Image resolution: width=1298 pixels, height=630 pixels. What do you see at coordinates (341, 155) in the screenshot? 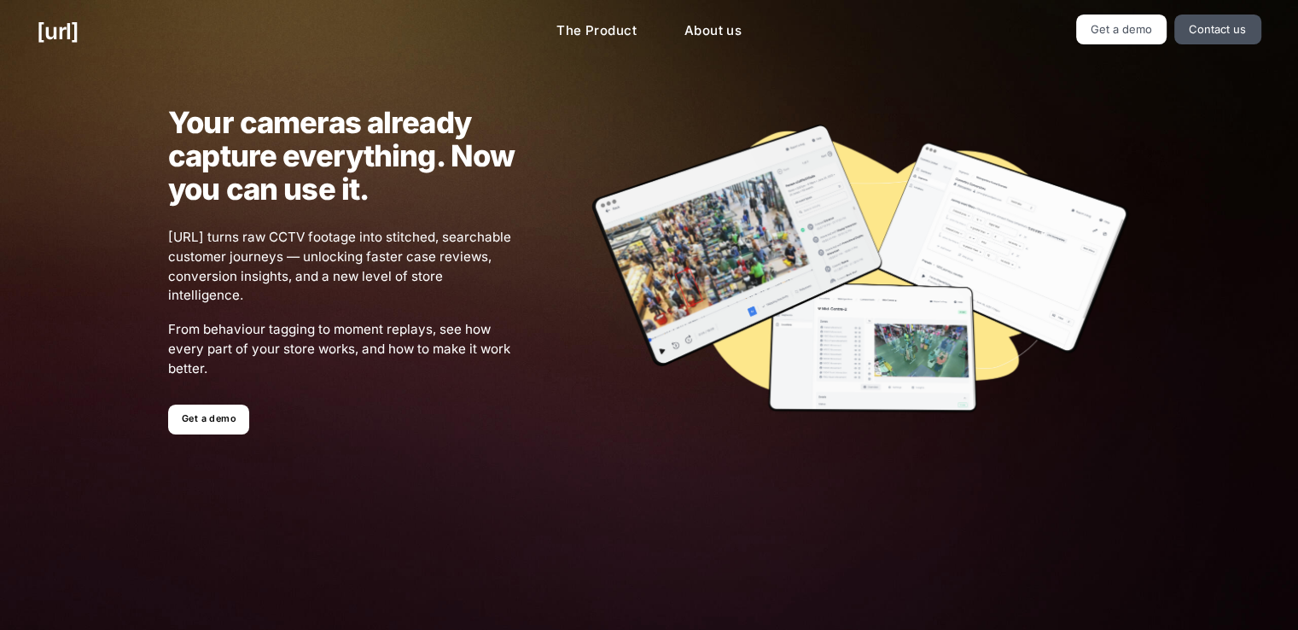
I see `h1: Your cameras already capture everything. Now you can use it.` at bounding box center [341, 155].